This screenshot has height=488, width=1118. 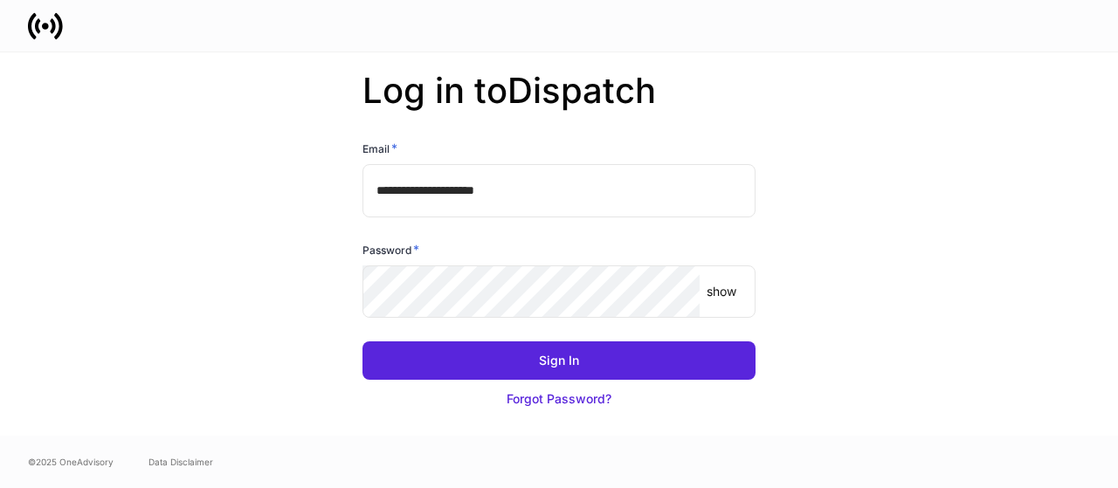 I want to click on button: Sign In, so click(x=559, y=361).